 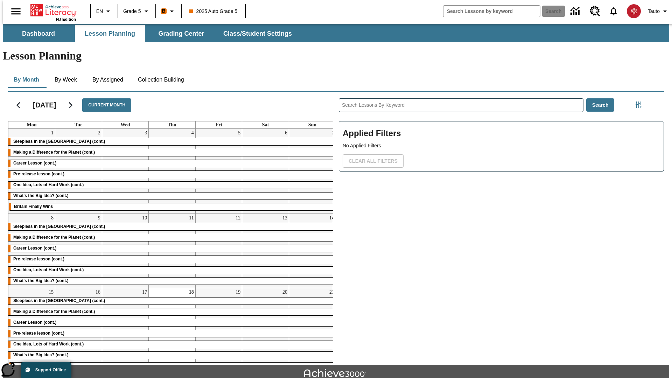 I want to click on a: September 2, 2025, so click(x=99, y=133).